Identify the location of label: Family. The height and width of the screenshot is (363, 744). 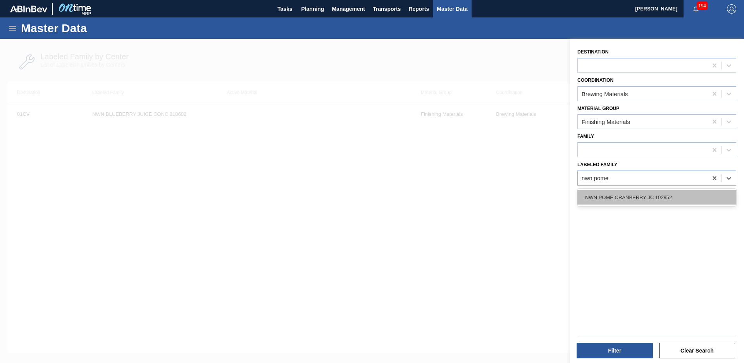
(585, 136).